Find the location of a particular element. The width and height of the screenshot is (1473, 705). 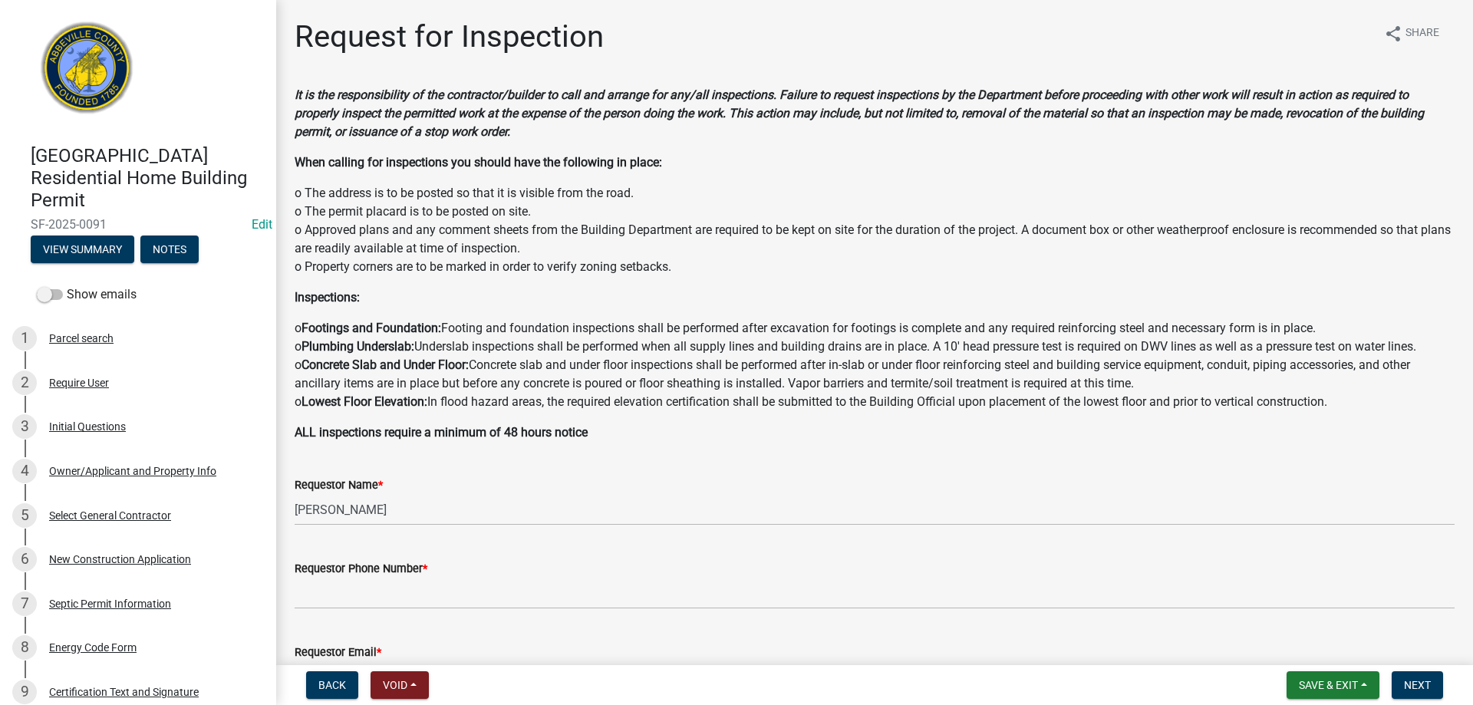

strong: Plumbing Underslab: is located at coordinates (358, 346).